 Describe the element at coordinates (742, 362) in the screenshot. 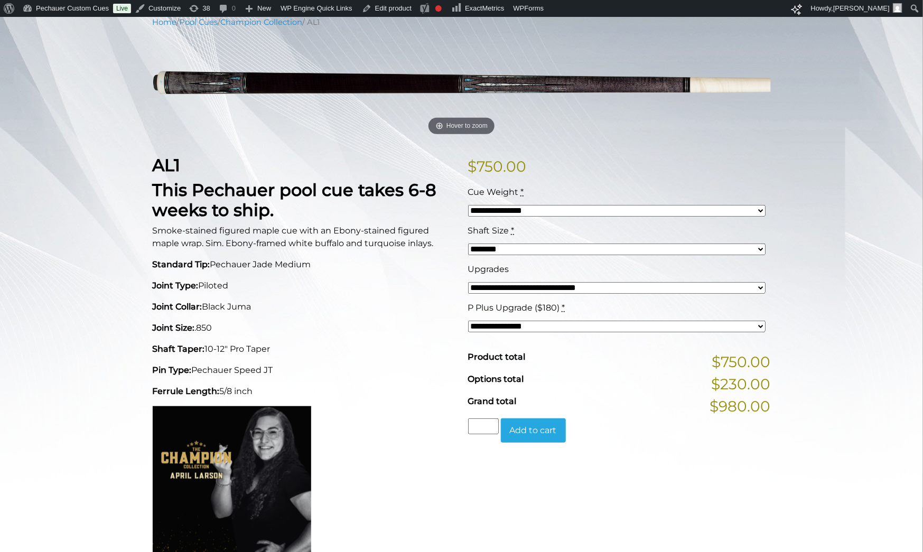

I see `span: $750.00` at that location.